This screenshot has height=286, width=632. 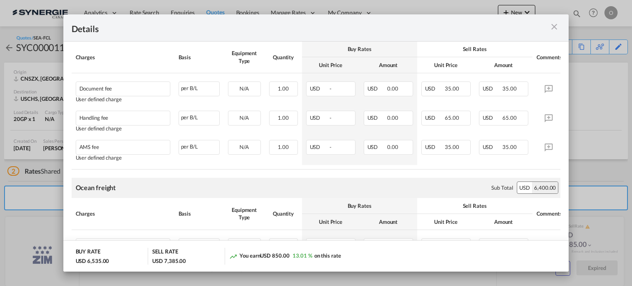 I want to click on div: Sub Total, so click(x=502, y=188).